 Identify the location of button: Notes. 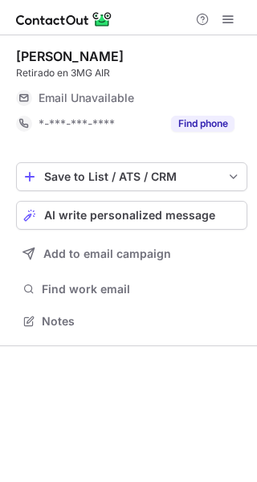
(132, 321).